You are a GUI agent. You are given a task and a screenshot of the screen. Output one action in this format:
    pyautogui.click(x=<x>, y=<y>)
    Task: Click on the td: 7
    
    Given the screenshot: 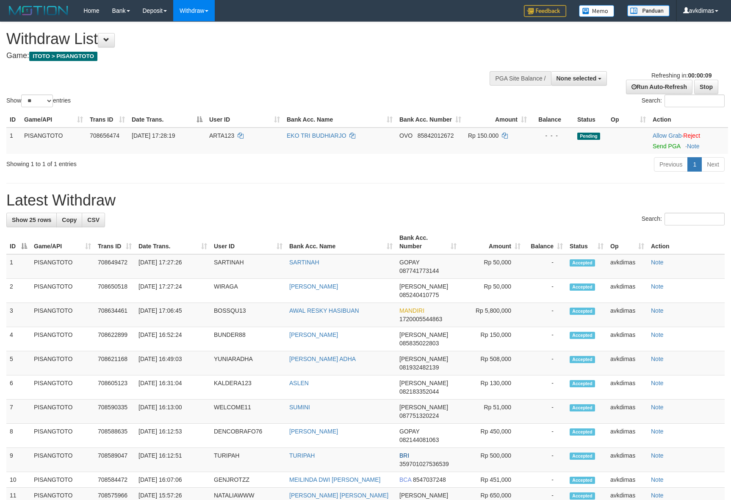 What is the action you would take?
    pyautogui.click(x=18, y=411)
    